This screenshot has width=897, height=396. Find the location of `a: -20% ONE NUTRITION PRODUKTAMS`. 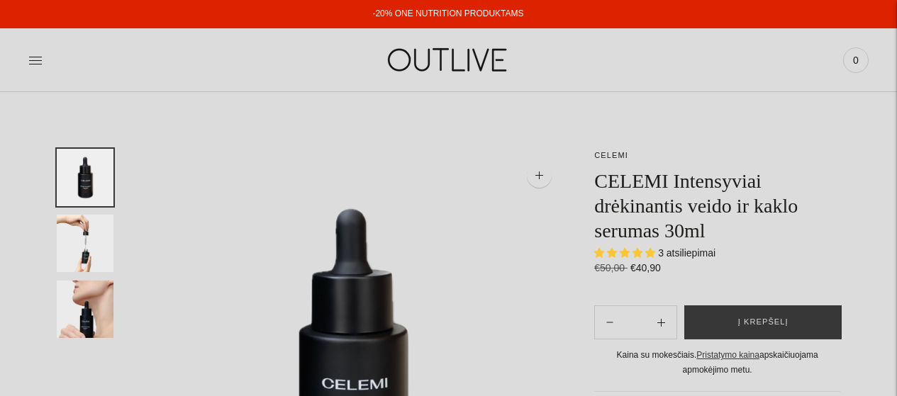

a: -20% ONE NUTRITION PRODUKTAMS is located at coordinates (447, 13).